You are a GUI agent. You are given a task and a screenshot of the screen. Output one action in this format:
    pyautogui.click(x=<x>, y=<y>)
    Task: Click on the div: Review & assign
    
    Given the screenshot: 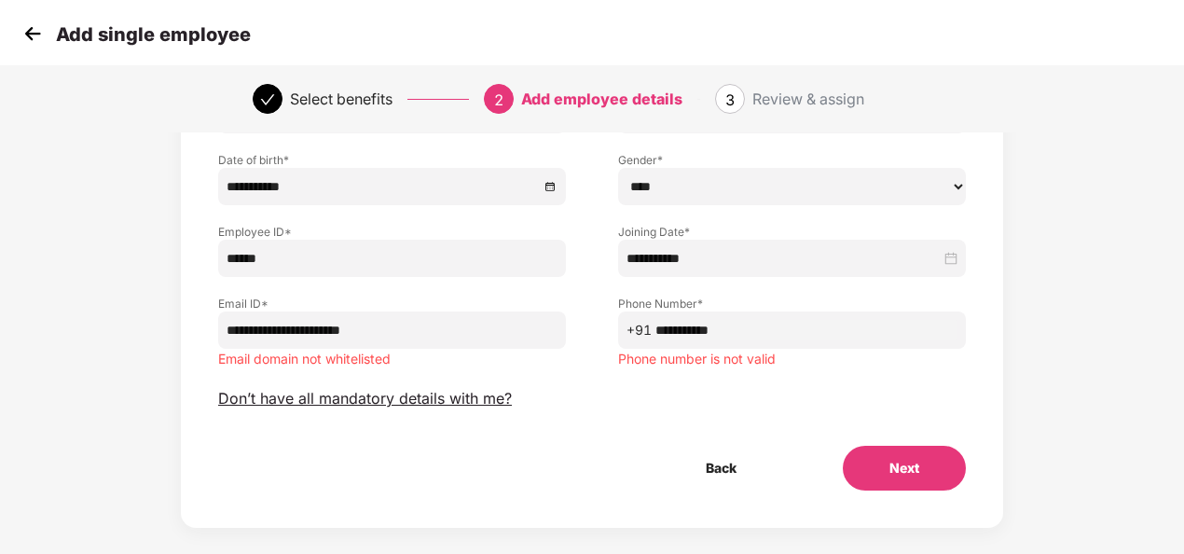 What is the action you would take?
    pyautogui.click(x=808, y=99)
    